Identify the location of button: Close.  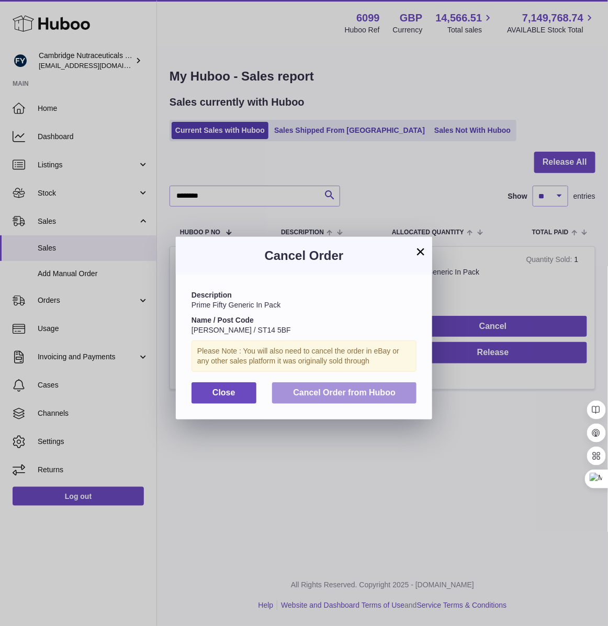
(224, 393).